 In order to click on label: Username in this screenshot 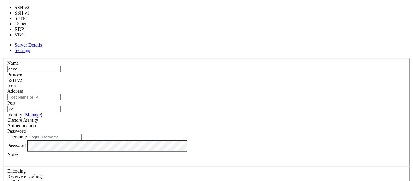, I will do `click(17, 137)`.